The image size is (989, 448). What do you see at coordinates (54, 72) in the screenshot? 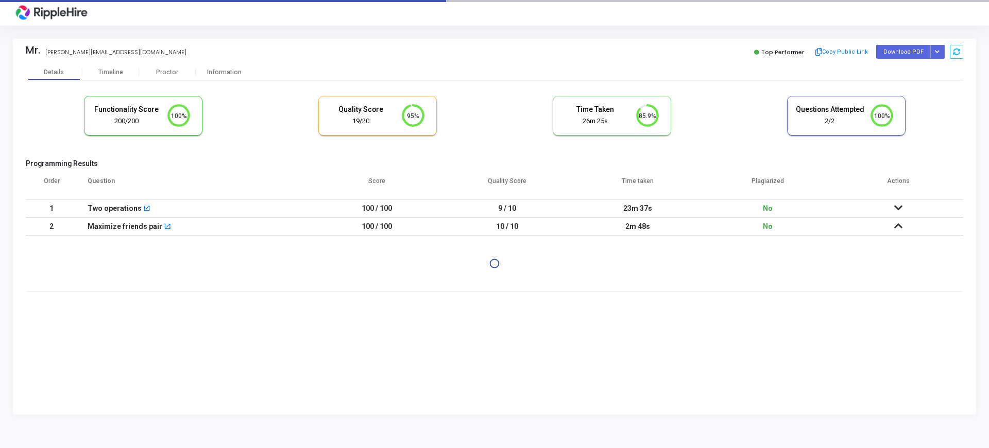
I see `div: Details` at bounding box center [54, 72].